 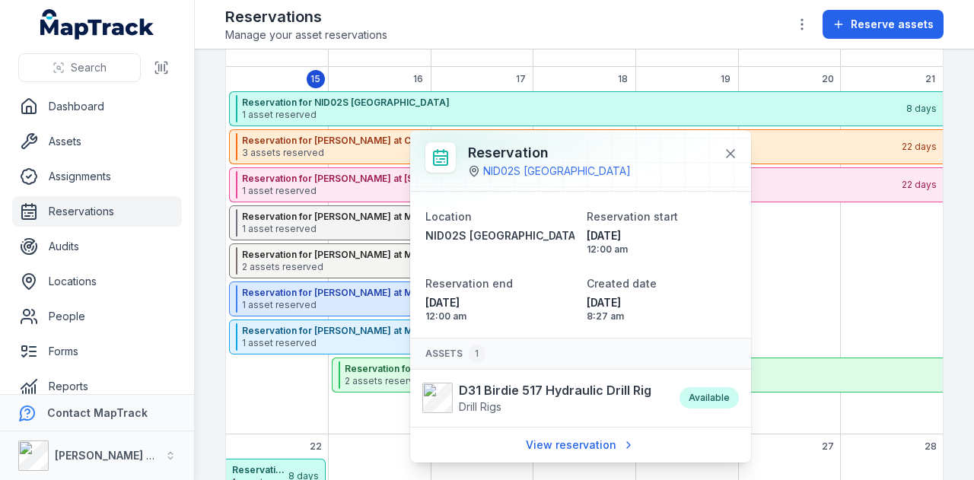 I want to click on span: 18, so click(x=622, y=79).